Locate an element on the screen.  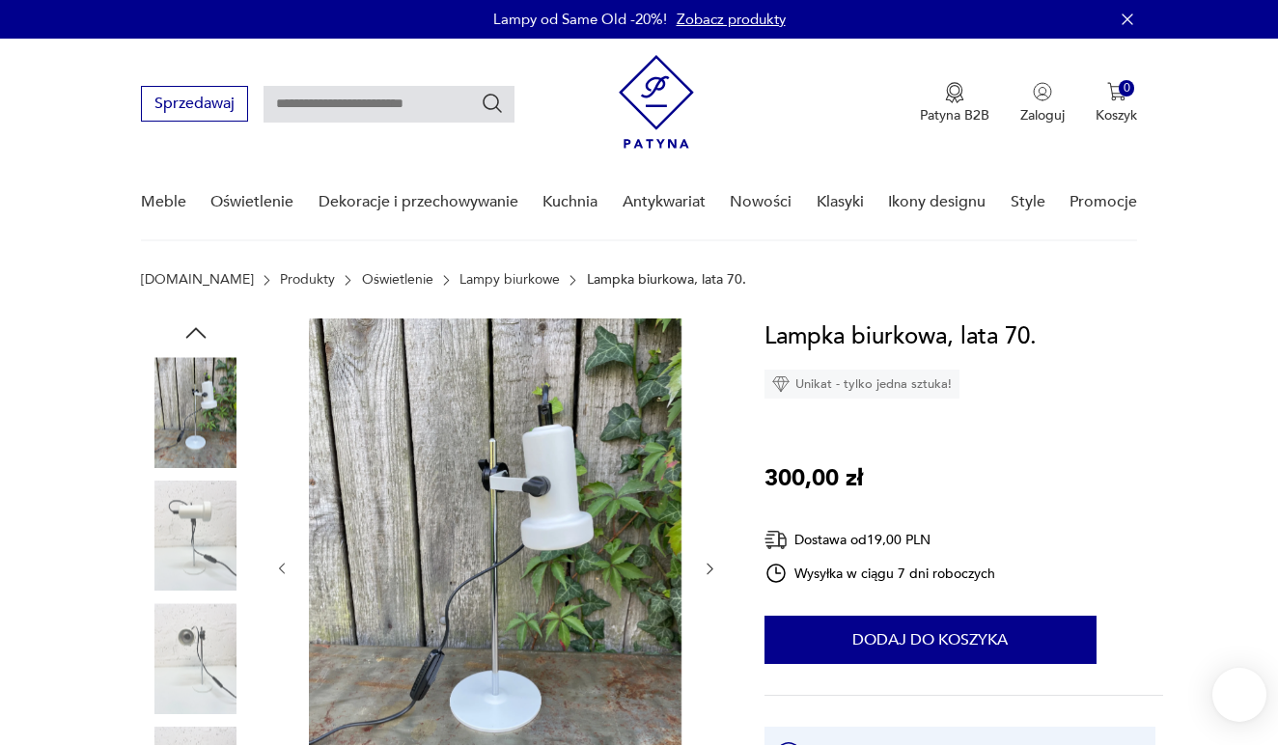
p: Lampy od Same Old -20%! is located at coordinates (580, 19).